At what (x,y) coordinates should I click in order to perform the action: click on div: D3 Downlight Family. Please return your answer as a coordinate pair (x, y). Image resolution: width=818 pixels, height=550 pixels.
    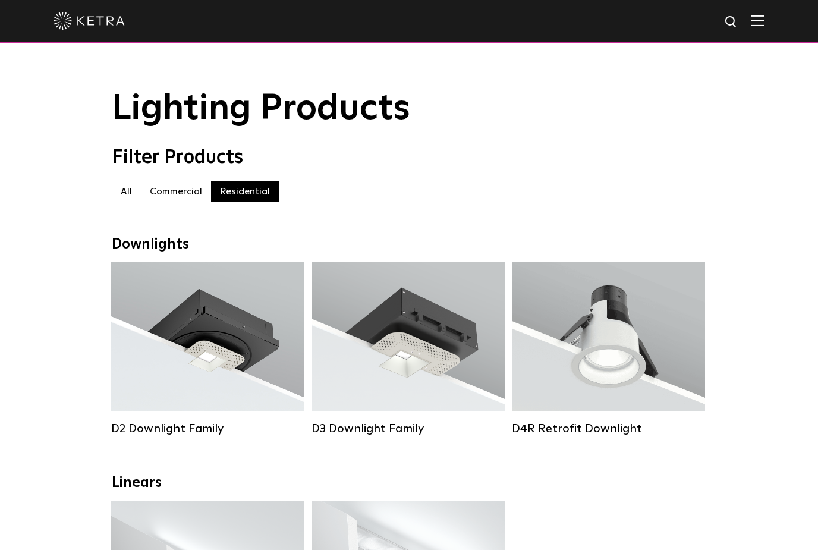
    Looking at the image, I should click on (408, 429).